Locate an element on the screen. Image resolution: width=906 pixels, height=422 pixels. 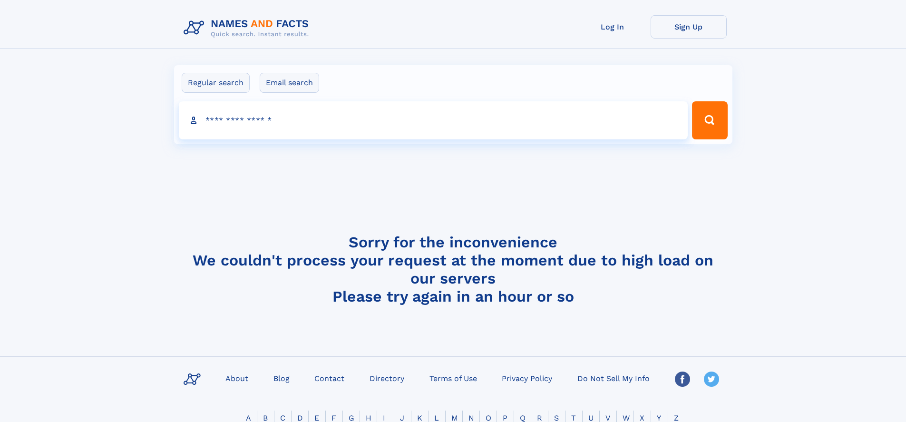
a: Terms of Use is located at coordinates (453, 378).